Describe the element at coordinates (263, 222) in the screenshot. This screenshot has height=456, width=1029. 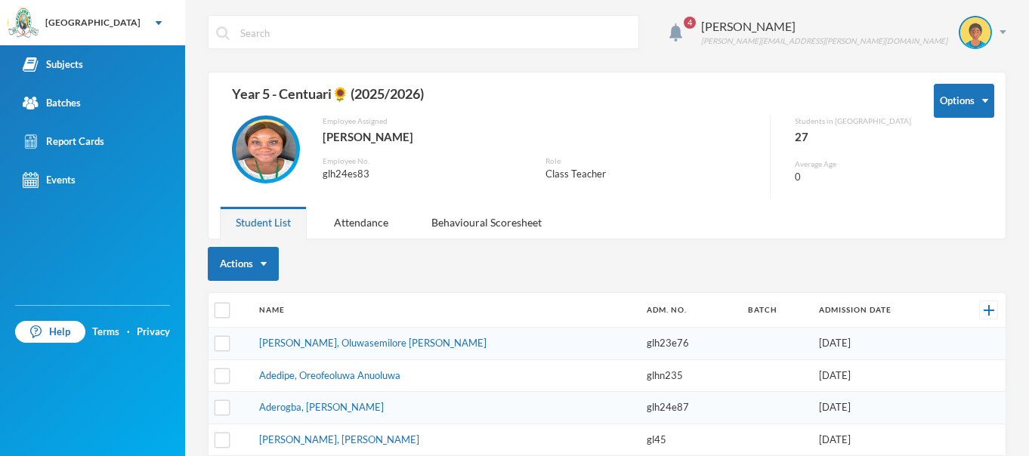
I see `div: Student List` at that location.